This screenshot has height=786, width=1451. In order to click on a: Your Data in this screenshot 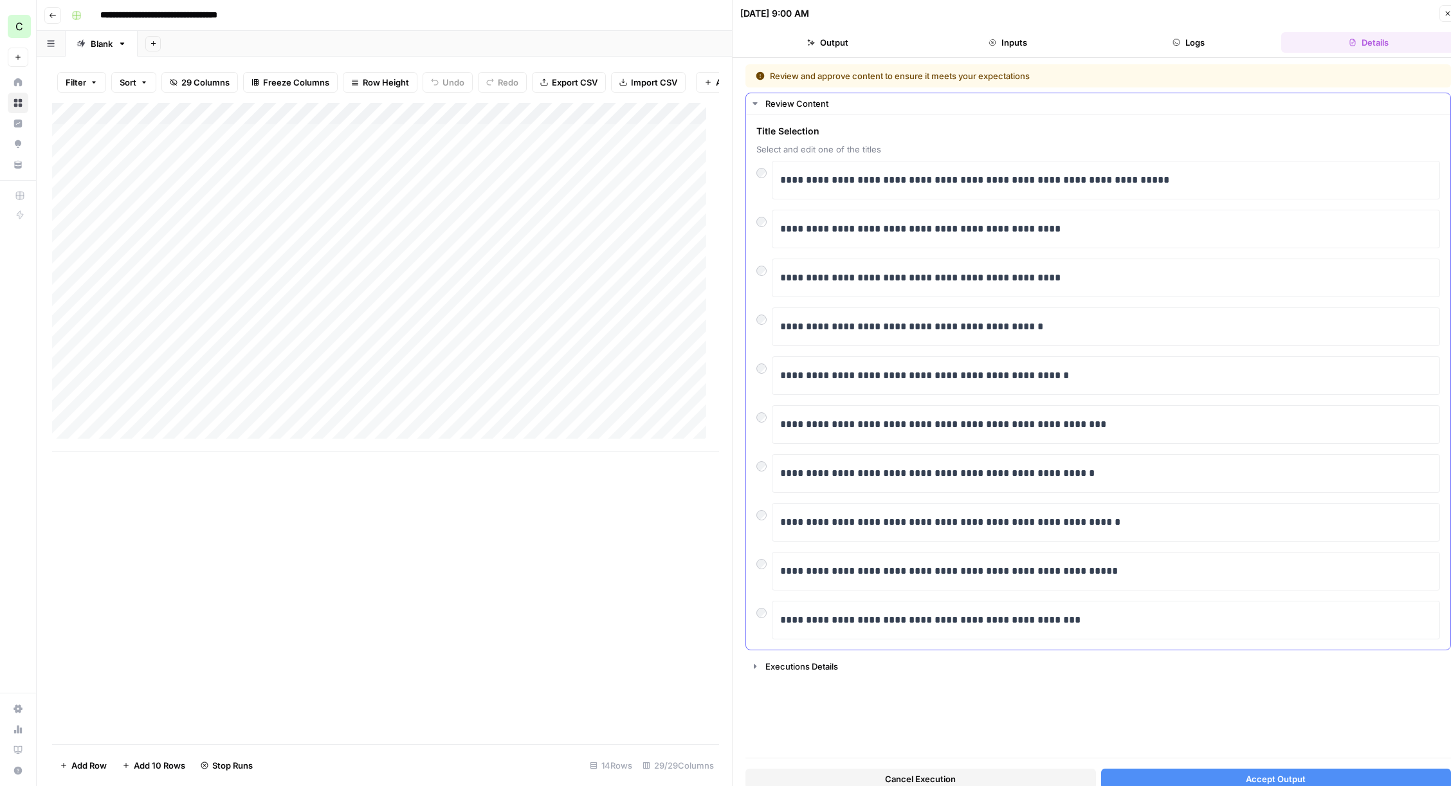, I will do `click(18, 165)`.